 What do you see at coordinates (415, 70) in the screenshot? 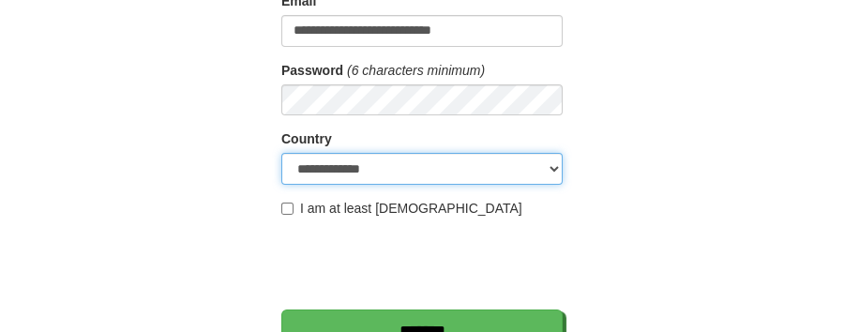
I see `em: (6 characters minimum)` at bounding box center [415, 70].